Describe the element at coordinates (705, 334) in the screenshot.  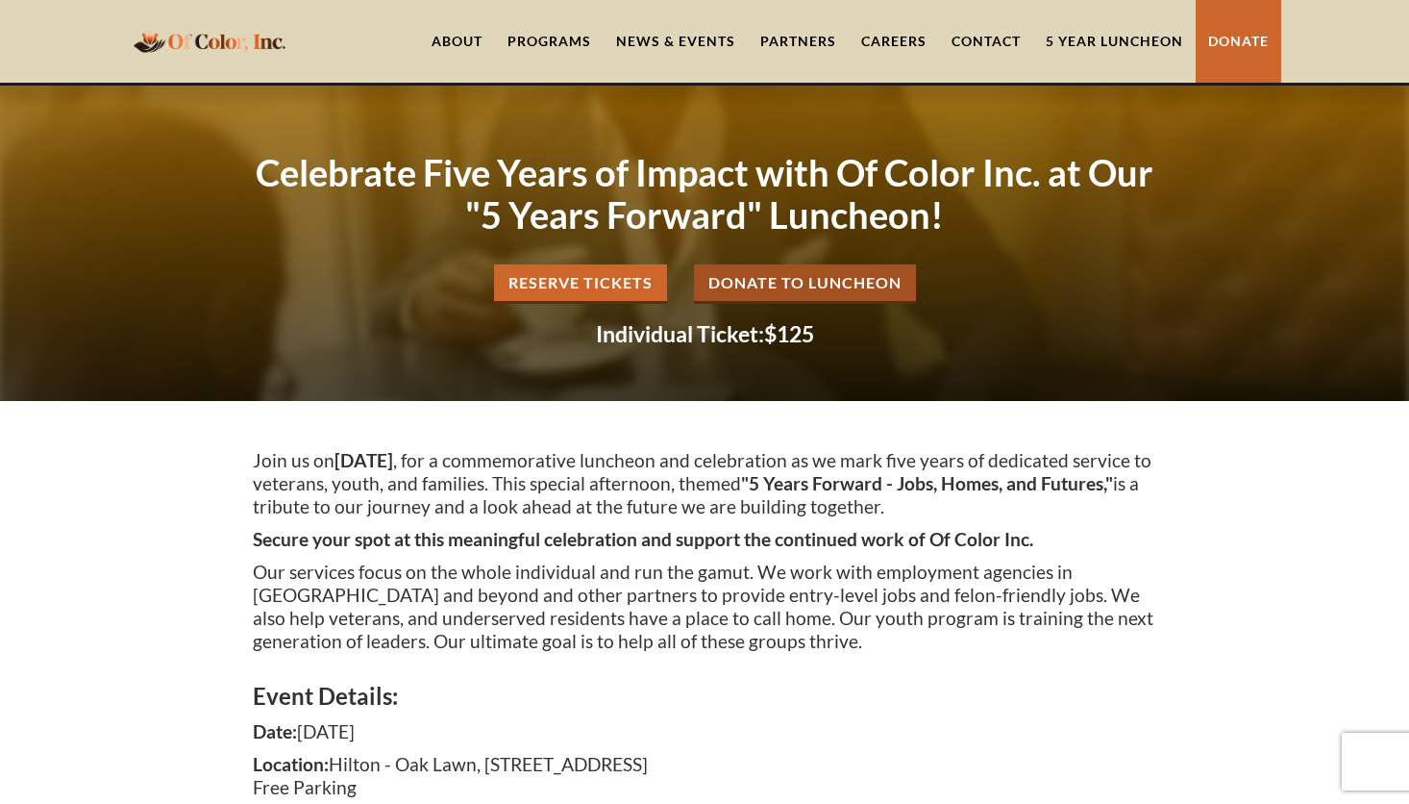
I see `h2: $125` at that location.